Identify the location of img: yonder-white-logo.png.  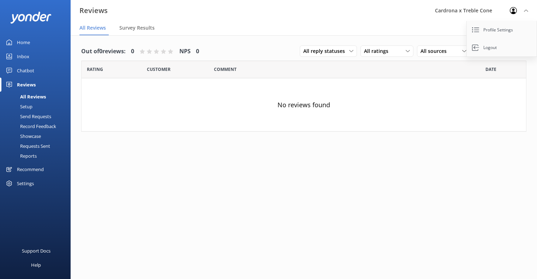
(31, 17).